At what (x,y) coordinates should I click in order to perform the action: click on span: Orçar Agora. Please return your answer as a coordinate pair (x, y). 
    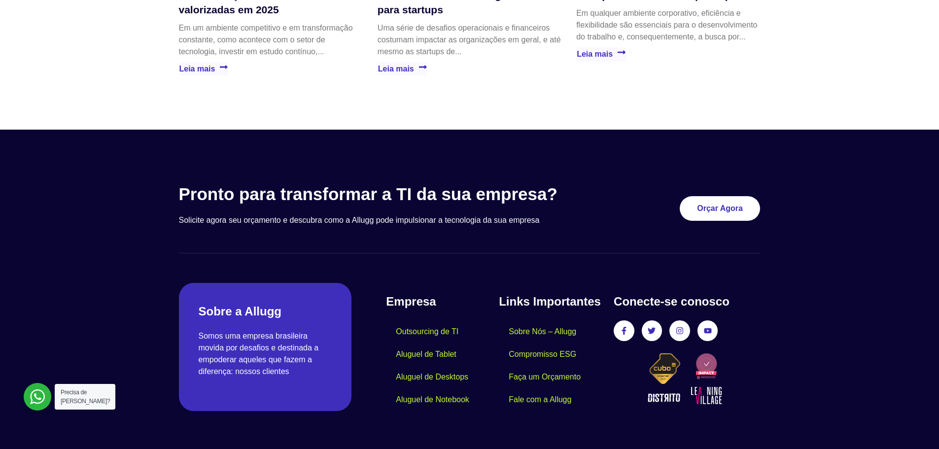
    Looking at the image, I should click on (720, 209).